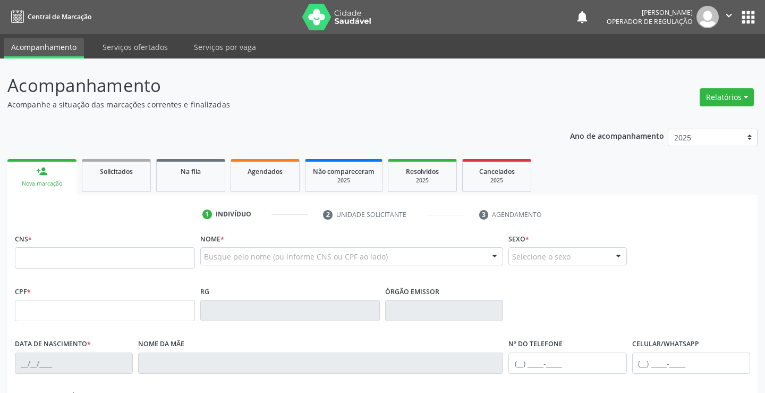 The image size is (765, 393). Describe the element at coordinates (422, 171) in the screenshot. I see `span: Resolvidos` at that location.